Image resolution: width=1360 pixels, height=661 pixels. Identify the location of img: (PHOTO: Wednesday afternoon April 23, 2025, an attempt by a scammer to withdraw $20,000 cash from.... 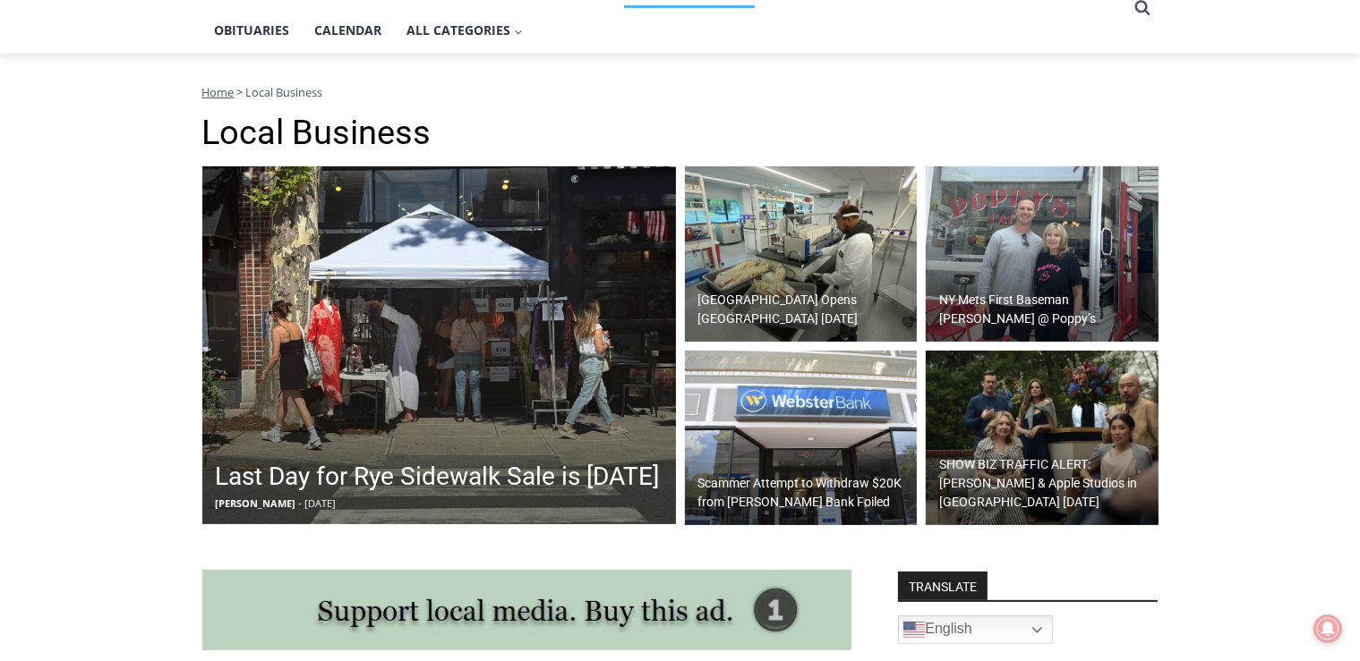
(801, 439).